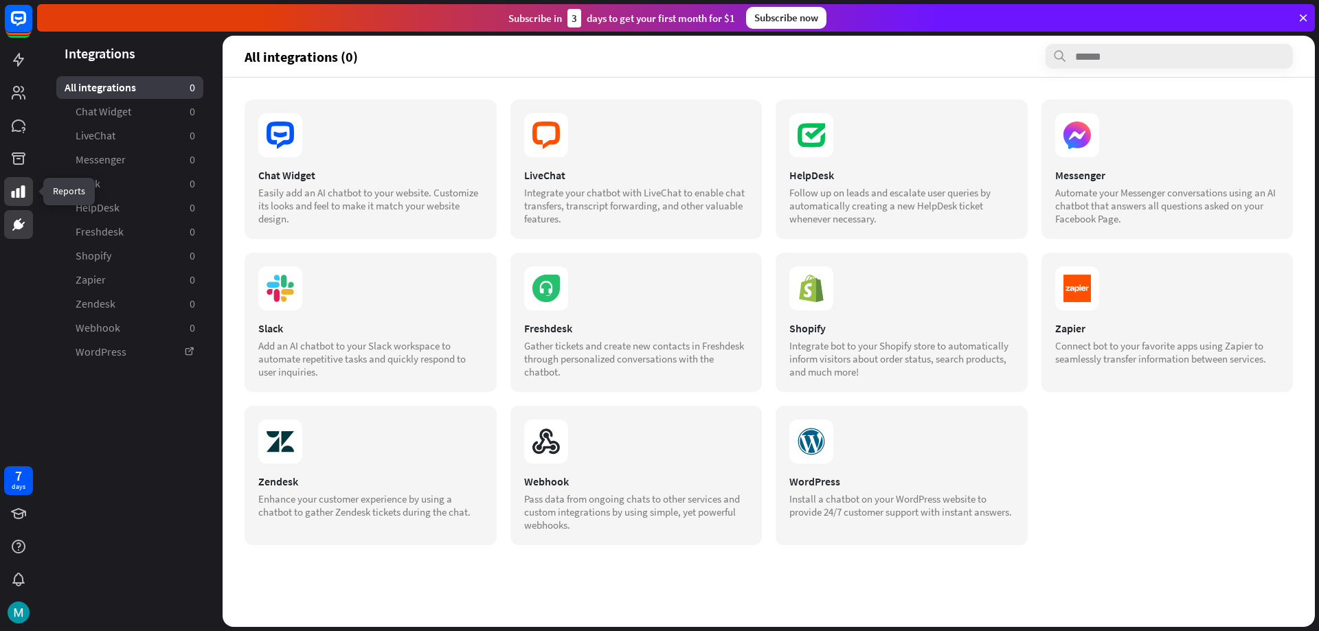  I want to click on span: Chat Widget, so click(103, 111).